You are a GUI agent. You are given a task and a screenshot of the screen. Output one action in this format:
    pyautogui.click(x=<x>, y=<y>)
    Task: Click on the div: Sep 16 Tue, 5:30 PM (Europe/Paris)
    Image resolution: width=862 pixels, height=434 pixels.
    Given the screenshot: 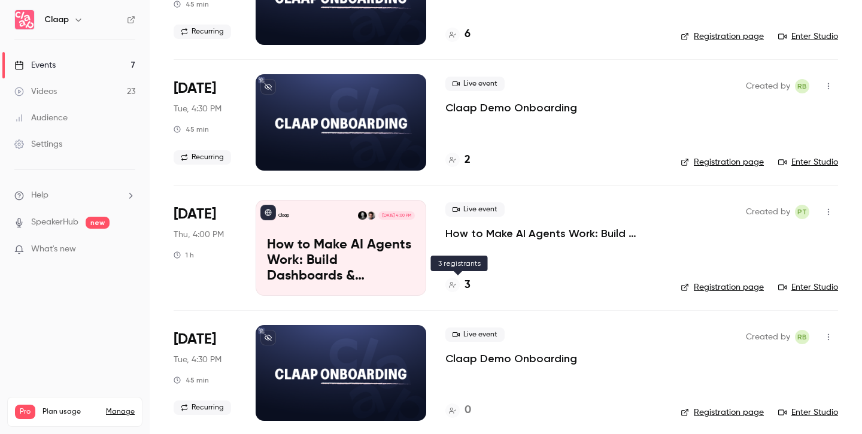 What is the action you would take?
    pyautogui.click(x=205, y=373)
    